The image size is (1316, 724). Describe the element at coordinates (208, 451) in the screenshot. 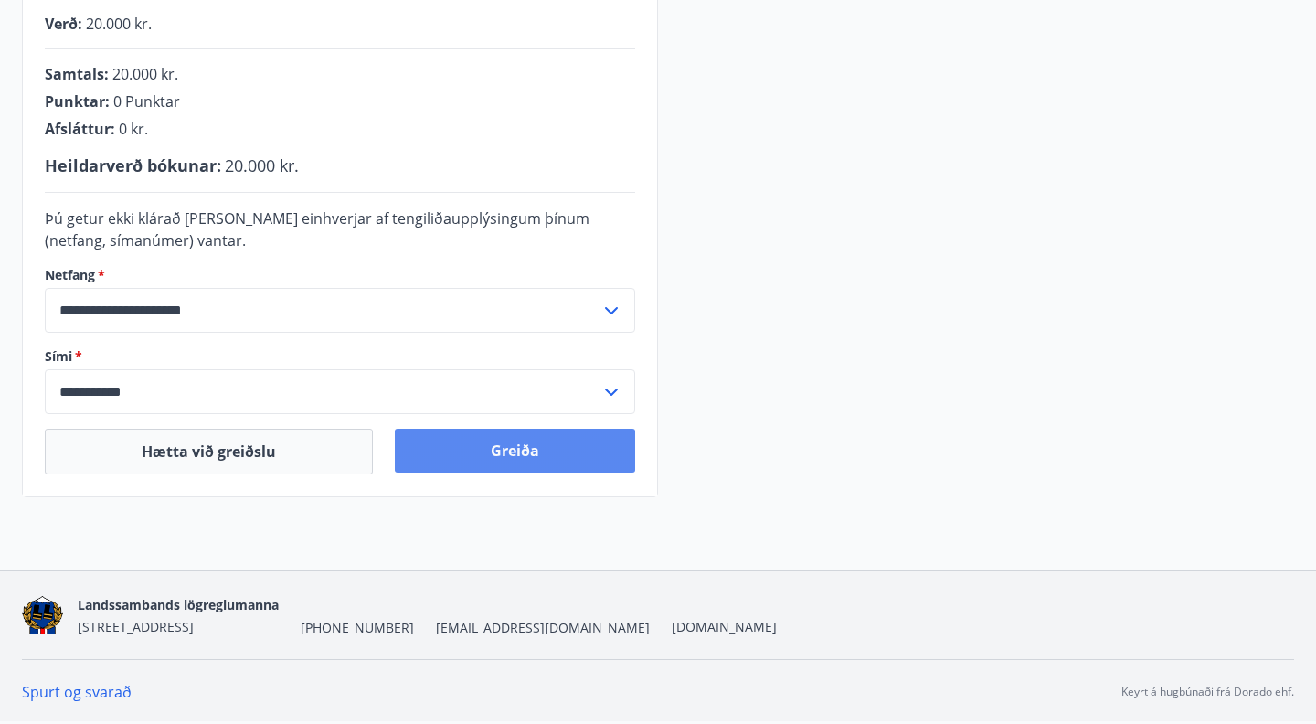

I see `button: Hætta við greiðslu` at that location.